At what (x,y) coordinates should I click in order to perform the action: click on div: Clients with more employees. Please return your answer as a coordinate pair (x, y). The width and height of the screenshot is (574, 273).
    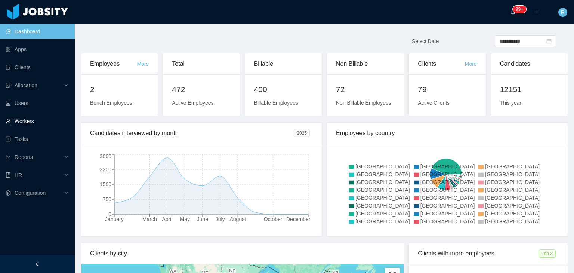
    Looking at the image, I should click on (478, 253).